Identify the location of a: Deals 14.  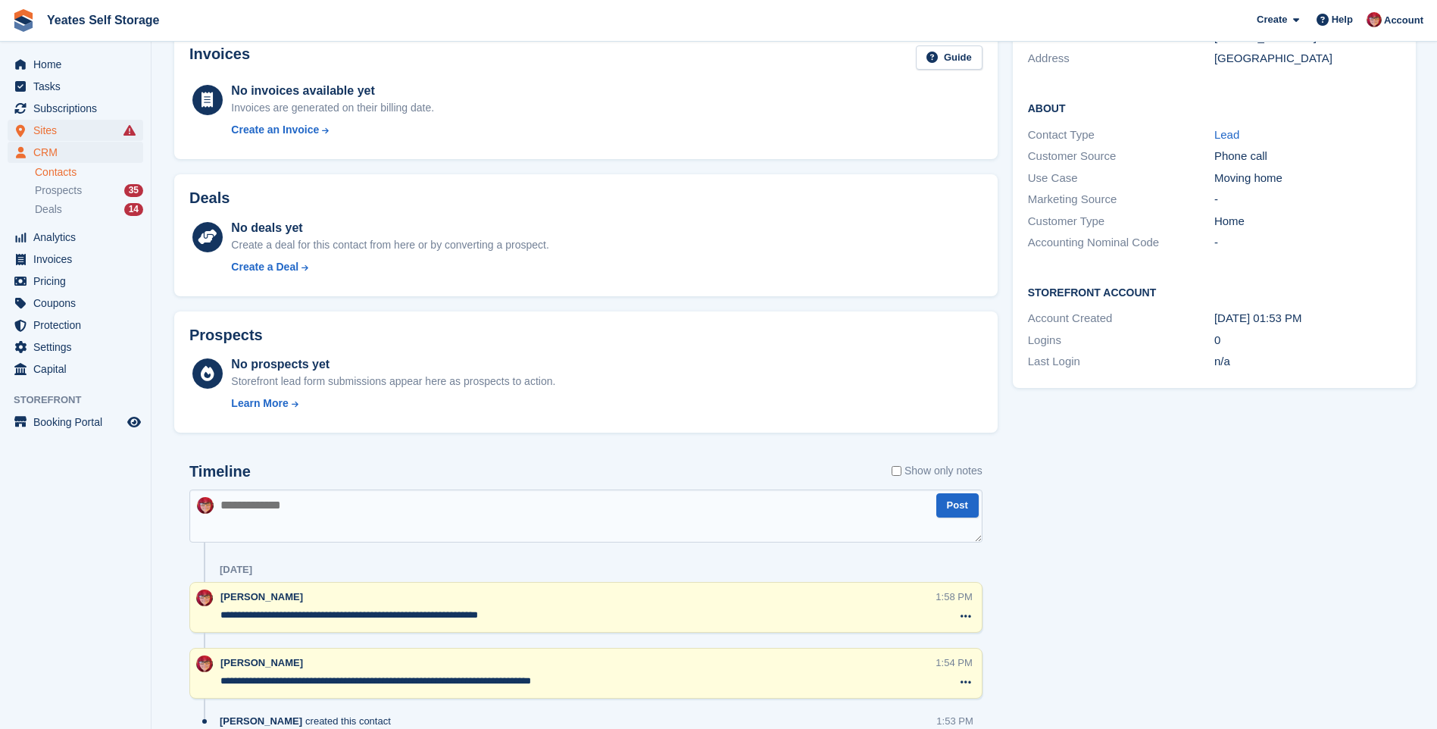
(89, 209).